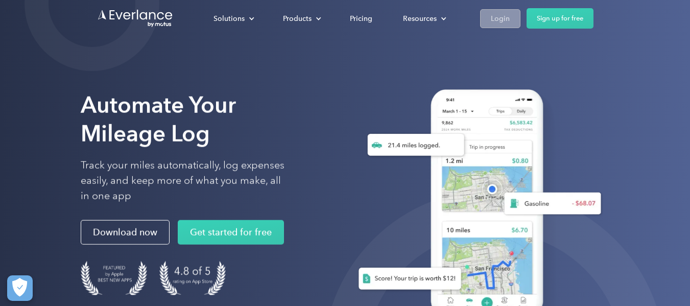 This screenshot has width=690, height=306. I want to click on a: Download now, so click(125, 232).